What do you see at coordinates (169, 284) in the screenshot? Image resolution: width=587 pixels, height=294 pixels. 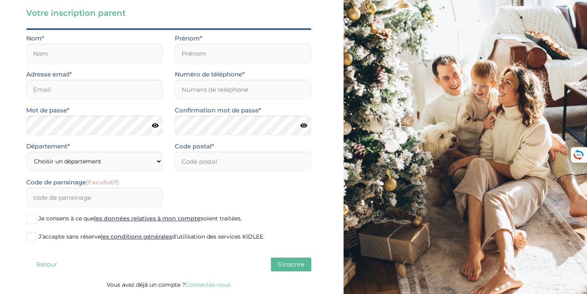 I see `p: Vous avez déjà un compte ?` at bounding box center [169, 284].